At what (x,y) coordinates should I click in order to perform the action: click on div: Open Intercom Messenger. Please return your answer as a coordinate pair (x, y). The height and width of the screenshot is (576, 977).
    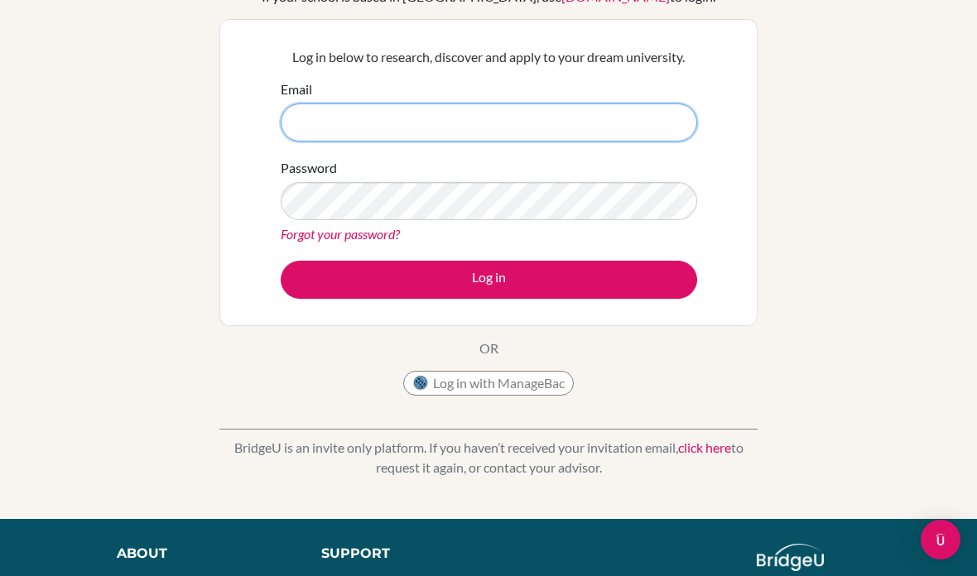
    Looking at the image, I should click on (940, 540).